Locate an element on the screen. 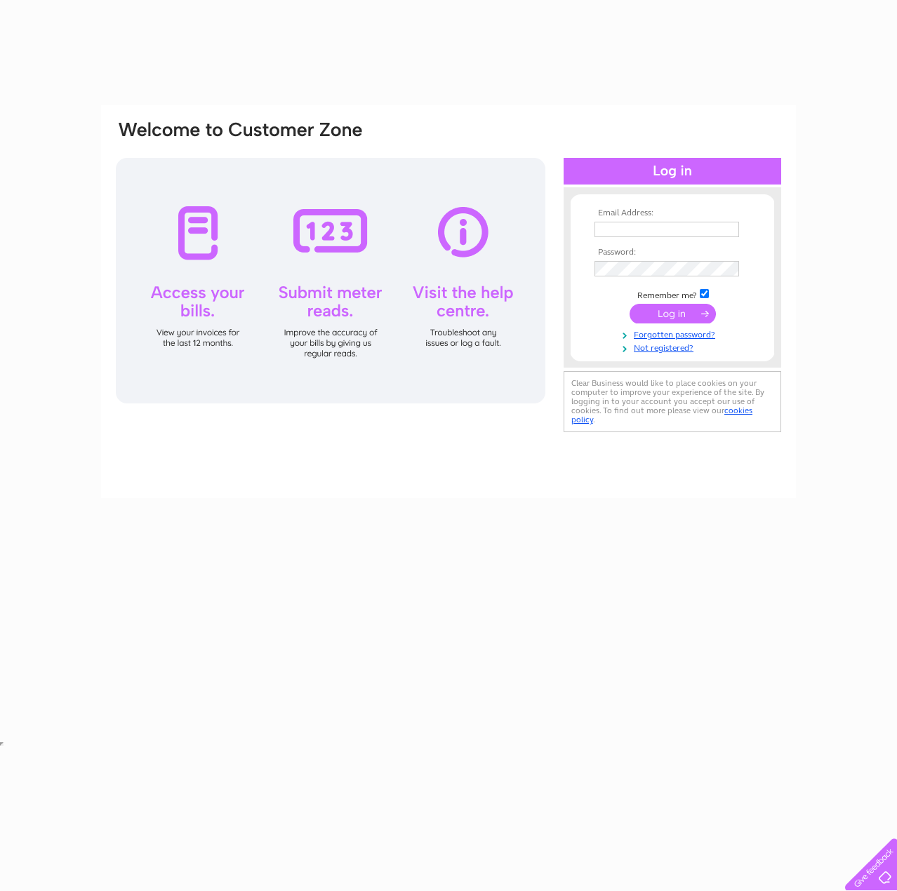  a: cookies policy is located at coordinates (662, 415).